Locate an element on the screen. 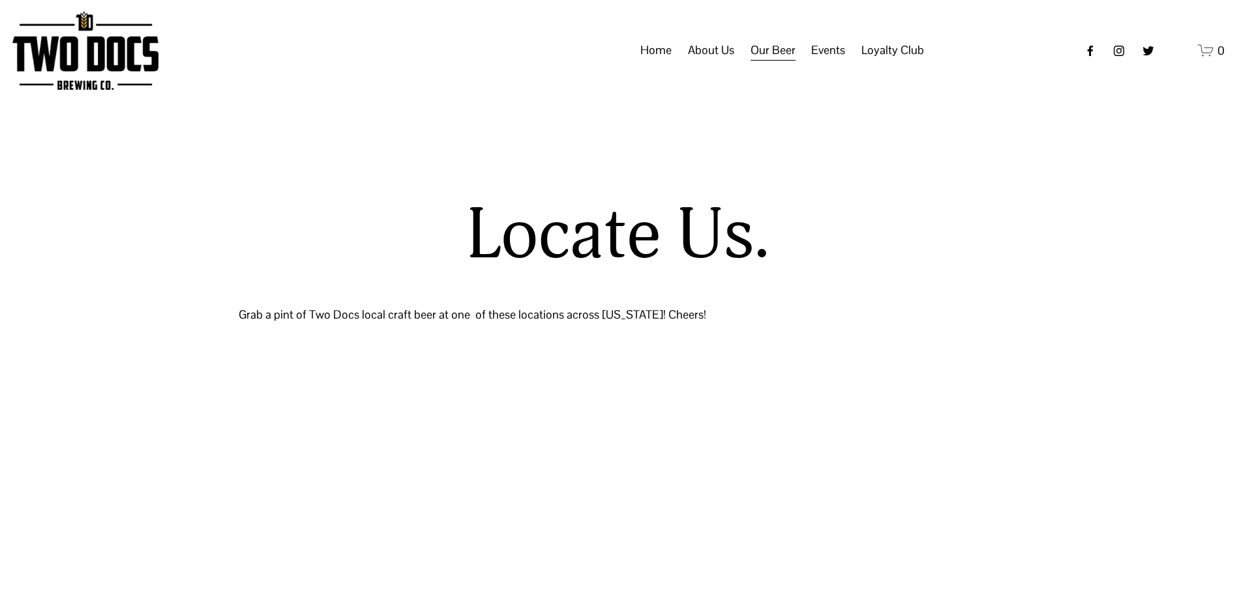 The height and width of the screenshot is (602, 1237). span: Our Beer is located at coordinates (773, 50).